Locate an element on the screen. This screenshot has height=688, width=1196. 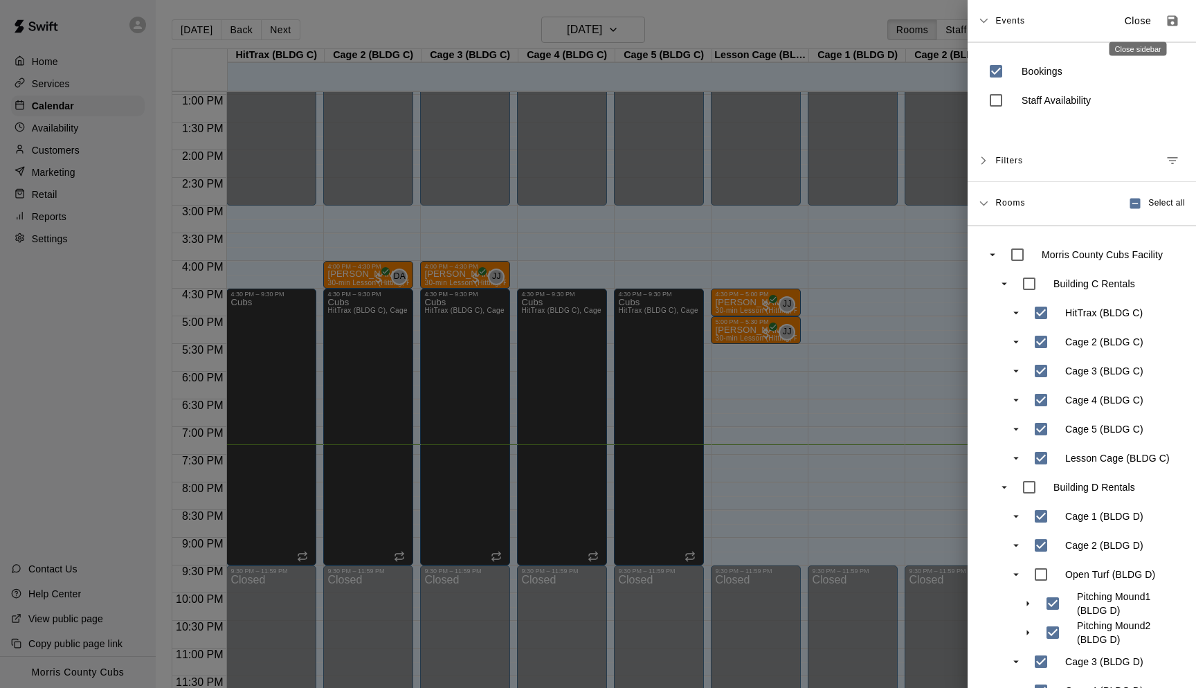
span: Events is located at coordinates (1010, 21).